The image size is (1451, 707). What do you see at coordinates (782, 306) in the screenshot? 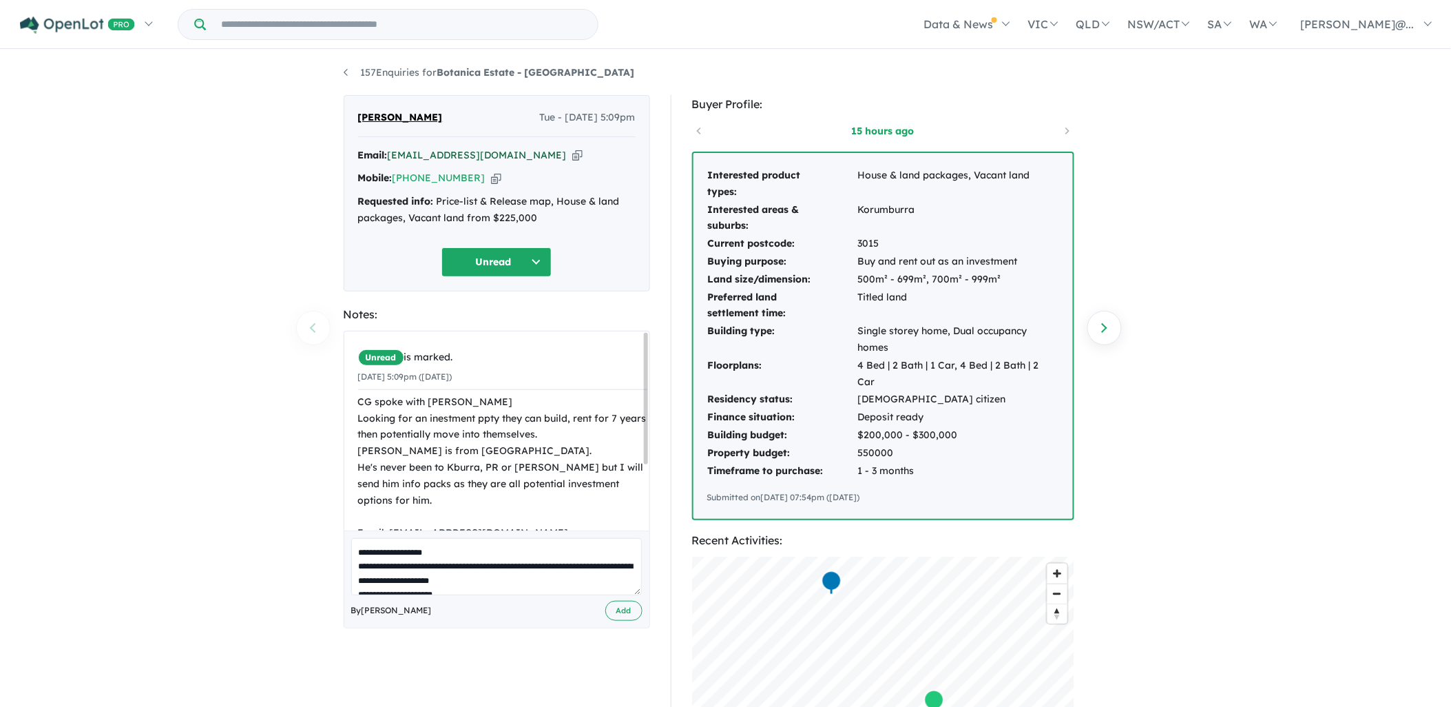
I see `td: Preferred land settlement time:` at bounding box center [782, 306].